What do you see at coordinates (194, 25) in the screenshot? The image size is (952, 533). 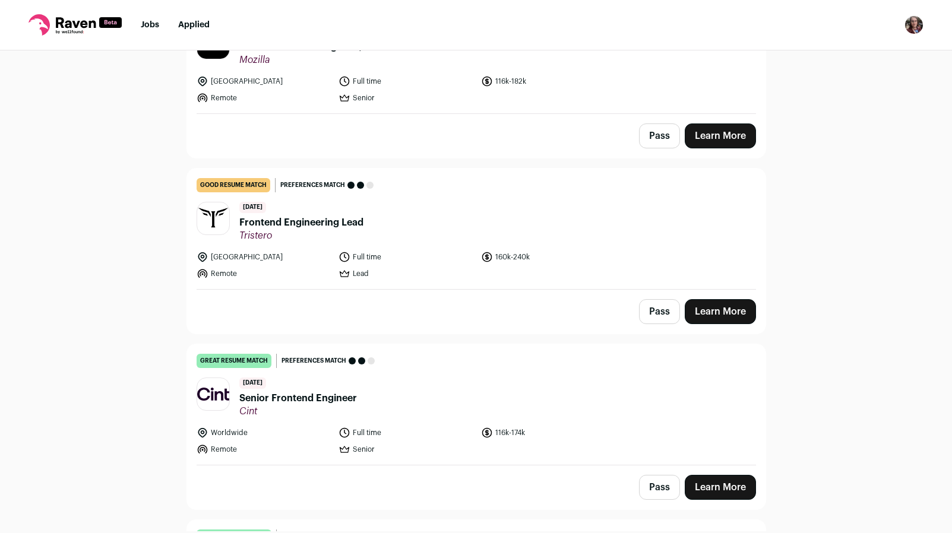 I see `a: Applied` at bounding box center [194, 25].